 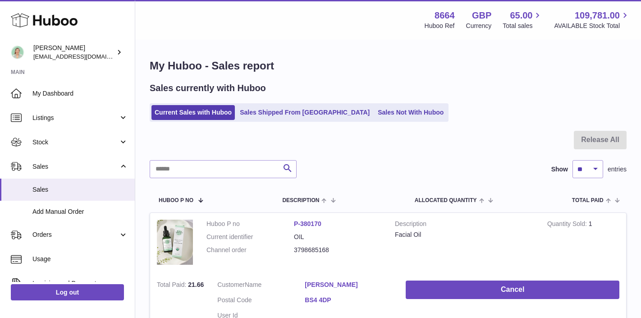 I want to click on img: hello@thefacialcuppingexpert.com, so click(x=18, y=52).